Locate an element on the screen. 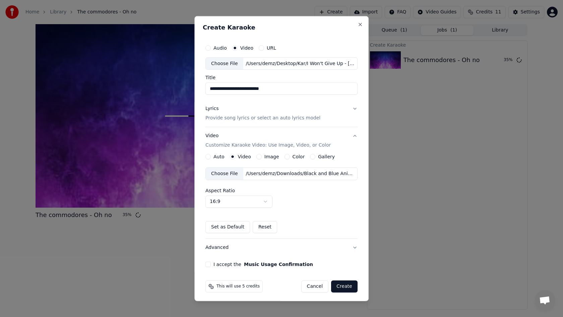 The height and width of the screenshot is (317, 563). button: Cancel is located at coordinates (315, 286).